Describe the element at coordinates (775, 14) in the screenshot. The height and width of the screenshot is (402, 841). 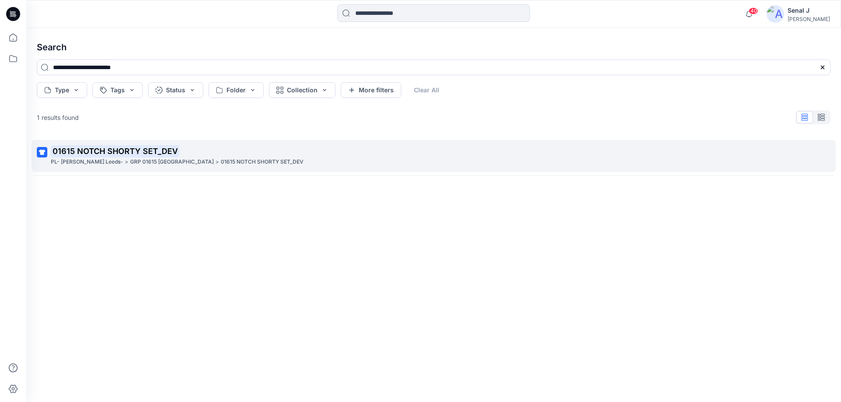
I see `img: avatar` at that location.